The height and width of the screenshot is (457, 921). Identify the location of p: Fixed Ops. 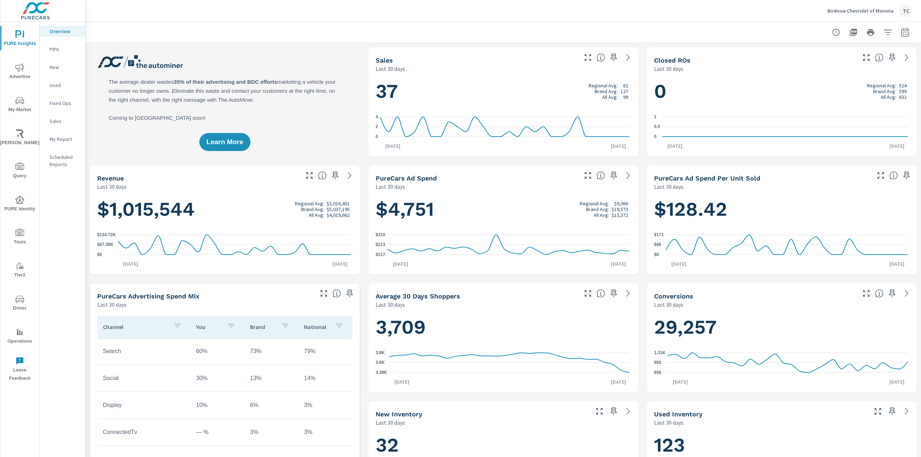
(64, 103).